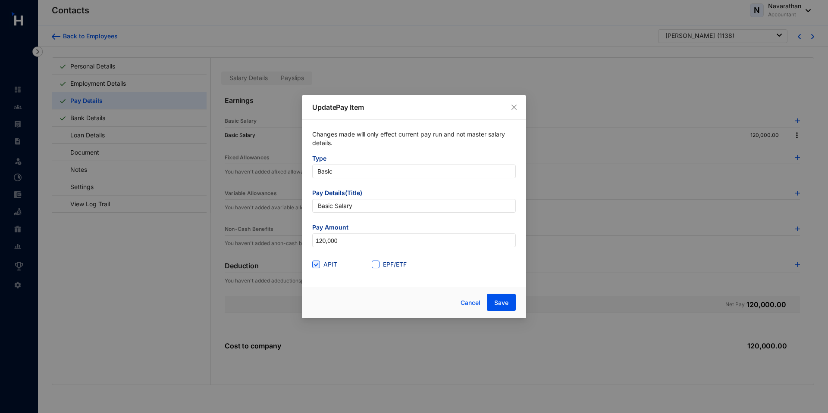  Describe the element at coordinates (414, 241) in the screenshot. I see `input: Amount` at that location.